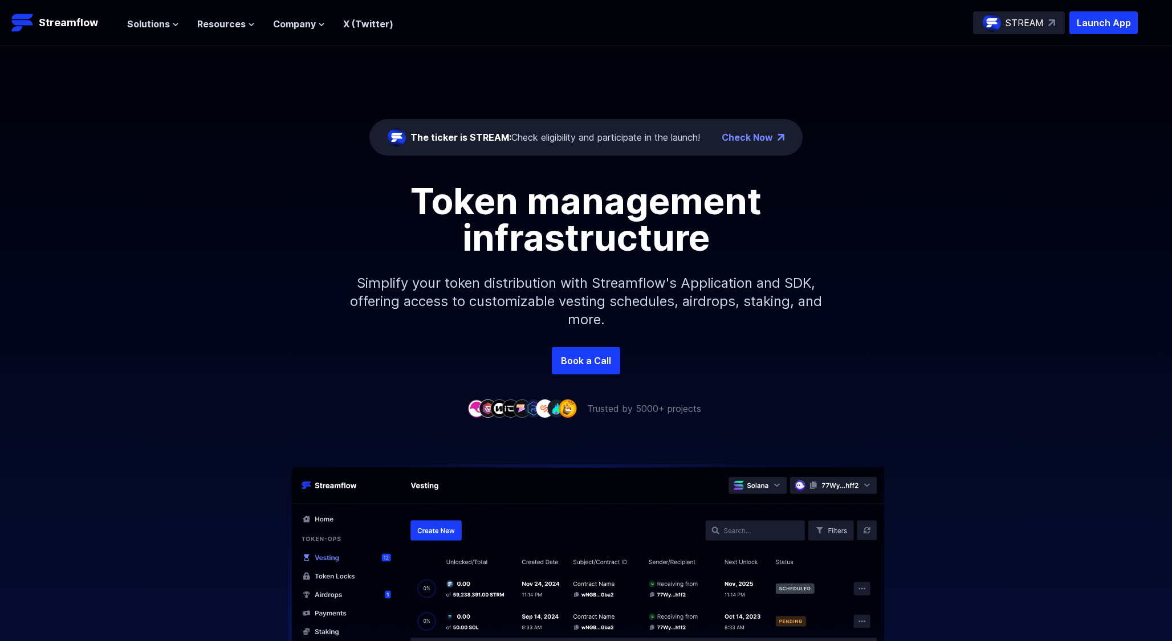  I want to click on p: Trusted by 5000+ projects, so click(644, 409).